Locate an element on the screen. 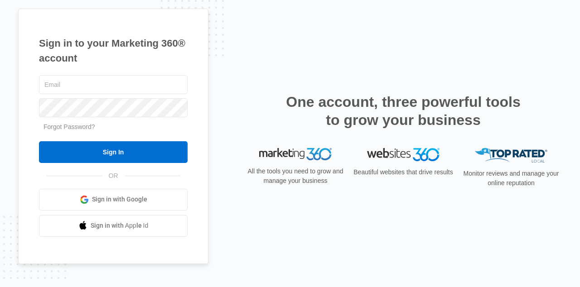  p: All the tools you need to grow and manage your business is located at coordinates (295, 176).